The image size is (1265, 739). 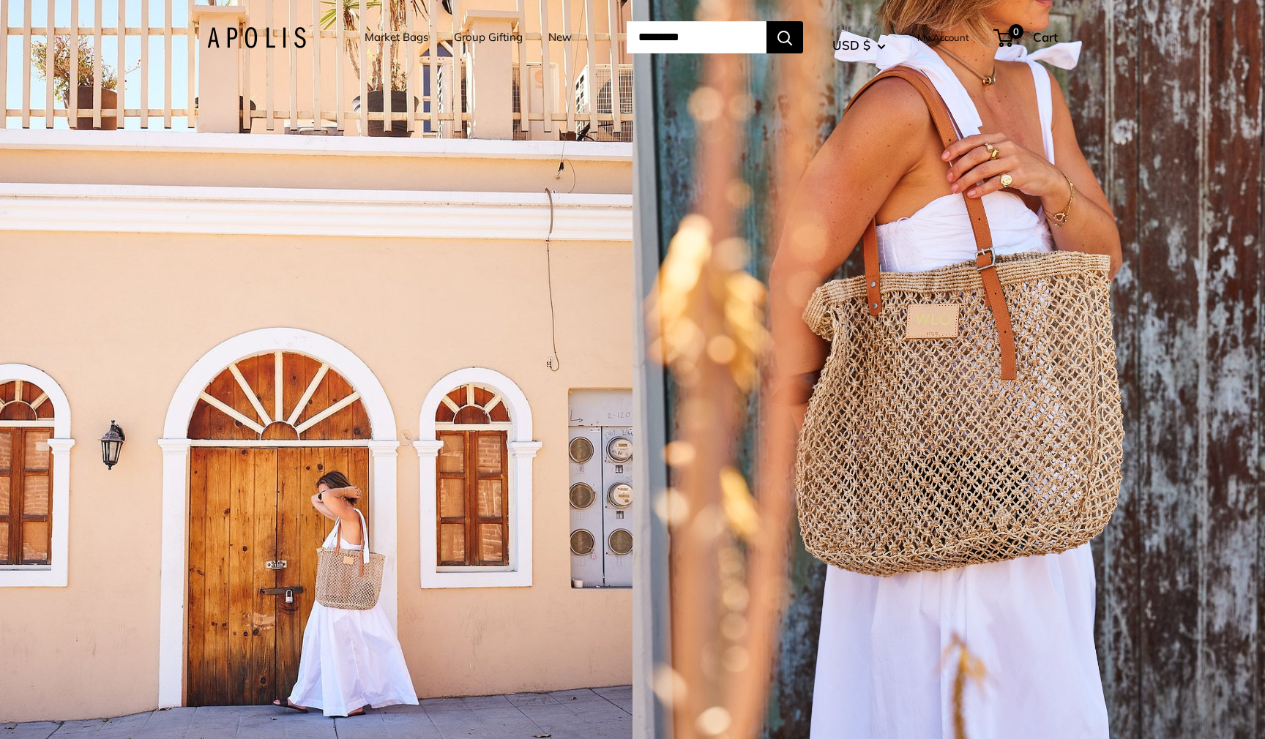 What do you see at coordinates (396, 37) in the screenshot?
I see `a: Market Bags` at bounding box center [396, 37].